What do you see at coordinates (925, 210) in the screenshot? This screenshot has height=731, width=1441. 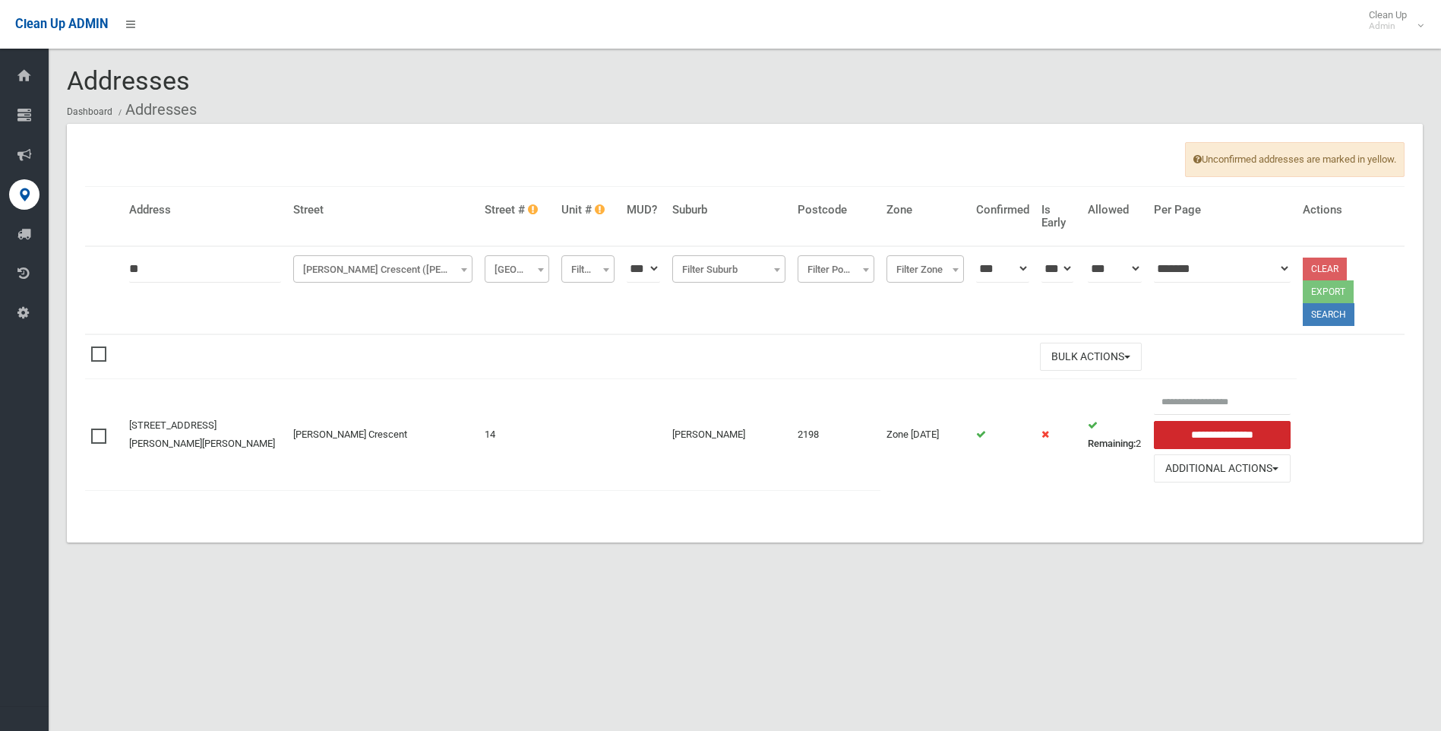 I see `h4: Zone` at bounding box center [925, 210].